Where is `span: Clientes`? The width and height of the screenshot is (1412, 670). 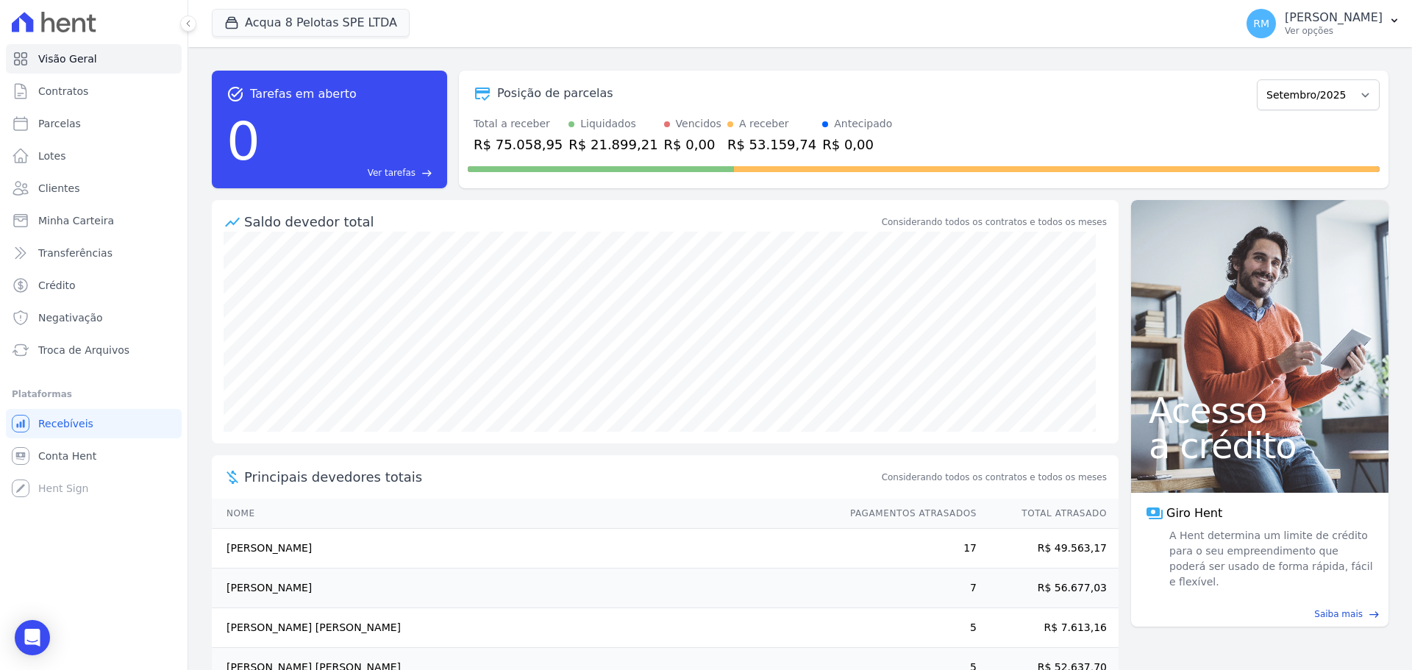
span: Clientes is located at coordinates (59, 188).